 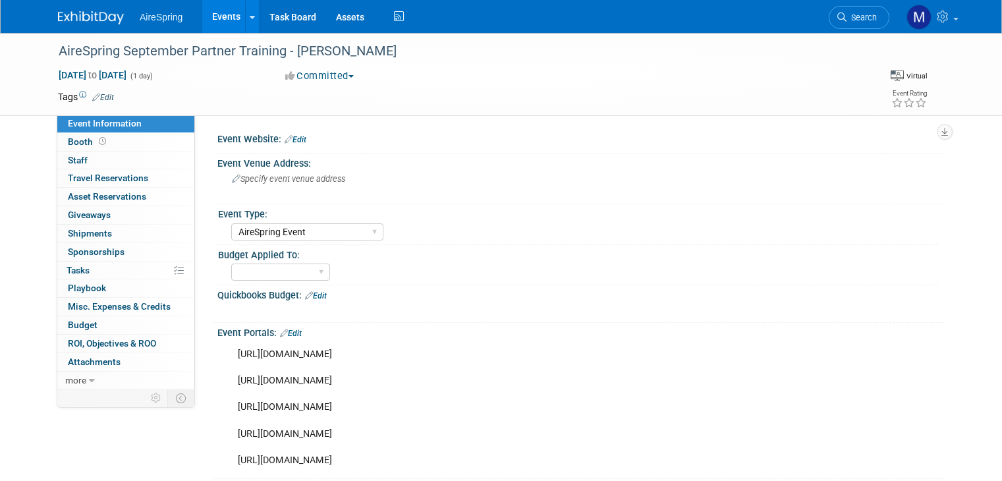 I want to click on a: Playbook, so click(x=126, y=288).